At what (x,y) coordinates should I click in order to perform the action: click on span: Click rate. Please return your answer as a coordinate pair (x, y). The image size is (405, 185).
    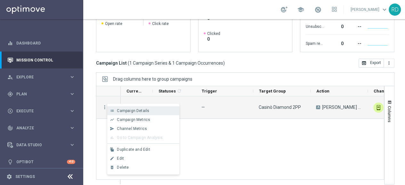
    Looking at the image, I should click on (160, 24).